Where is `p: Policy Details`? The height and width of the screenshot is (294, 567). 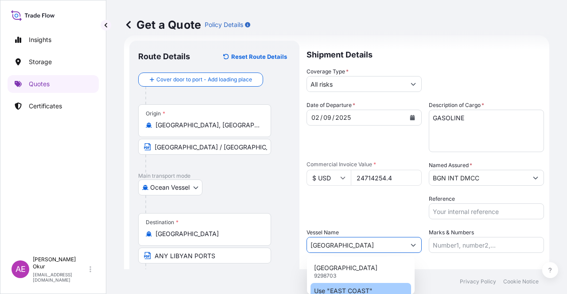
p: Policy Details is located at coordinates (224, 25).